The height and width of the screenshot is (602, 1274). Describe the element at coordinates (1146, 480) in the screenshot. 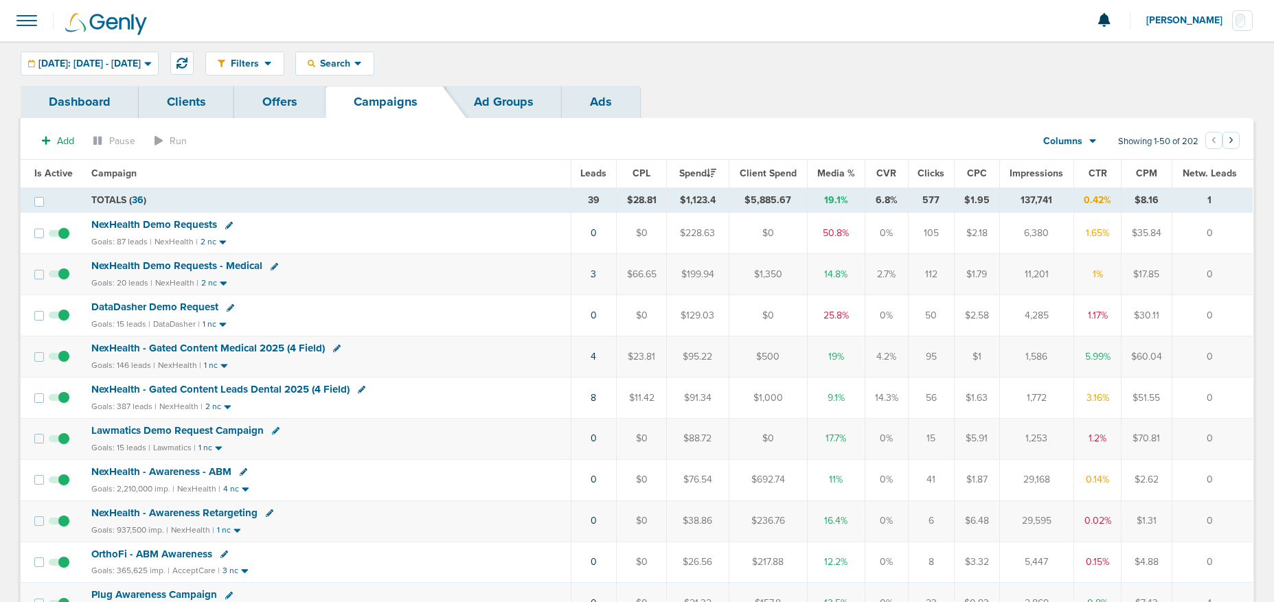

I see `td: $2.62` at that location.